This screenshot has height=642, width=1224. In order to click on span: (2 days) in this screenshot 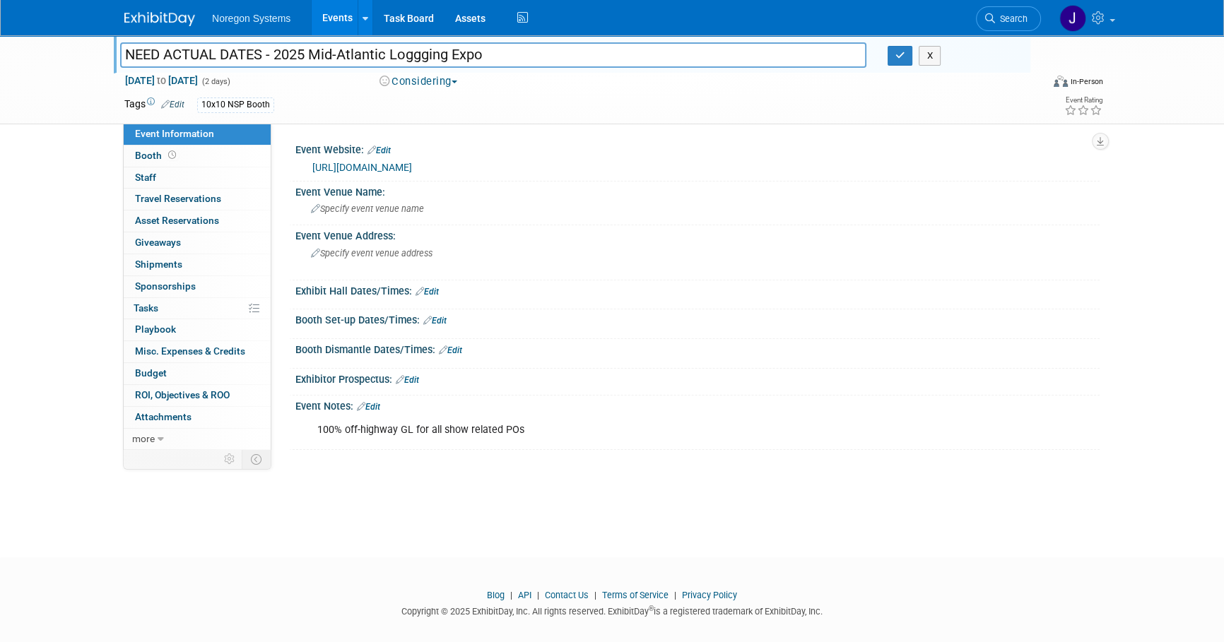, I will do `click(216, 81)`.